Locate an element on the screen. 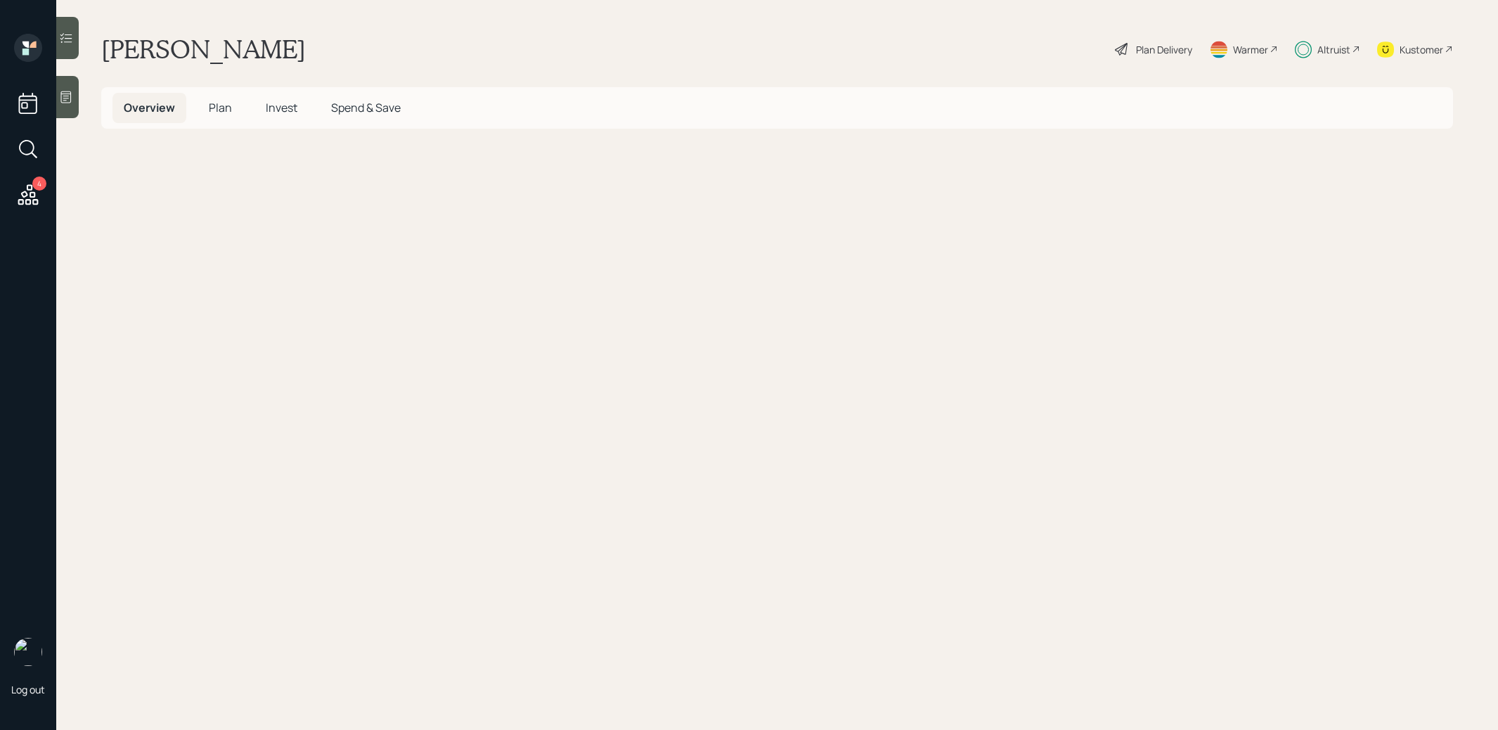  span: Plan is located at coordinates (220, 108).